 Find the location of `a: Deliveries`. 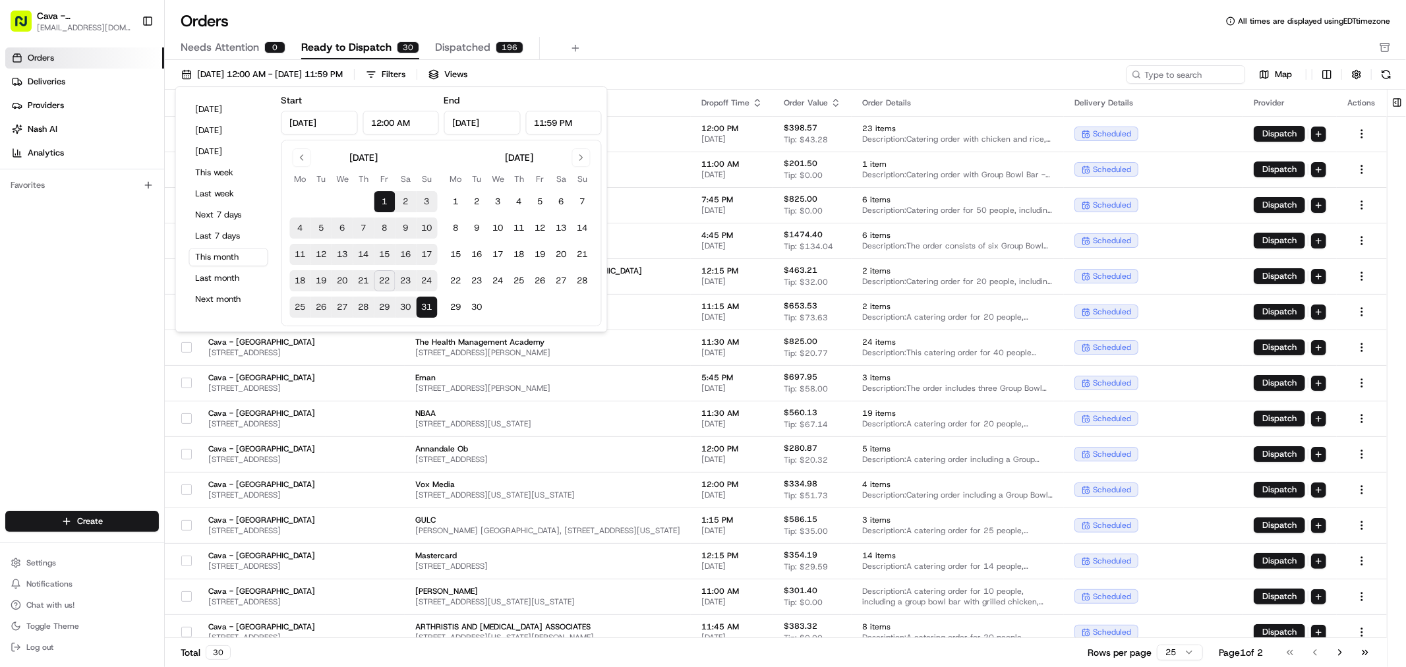

a: Deliveries is located at coordinates (84, 82).